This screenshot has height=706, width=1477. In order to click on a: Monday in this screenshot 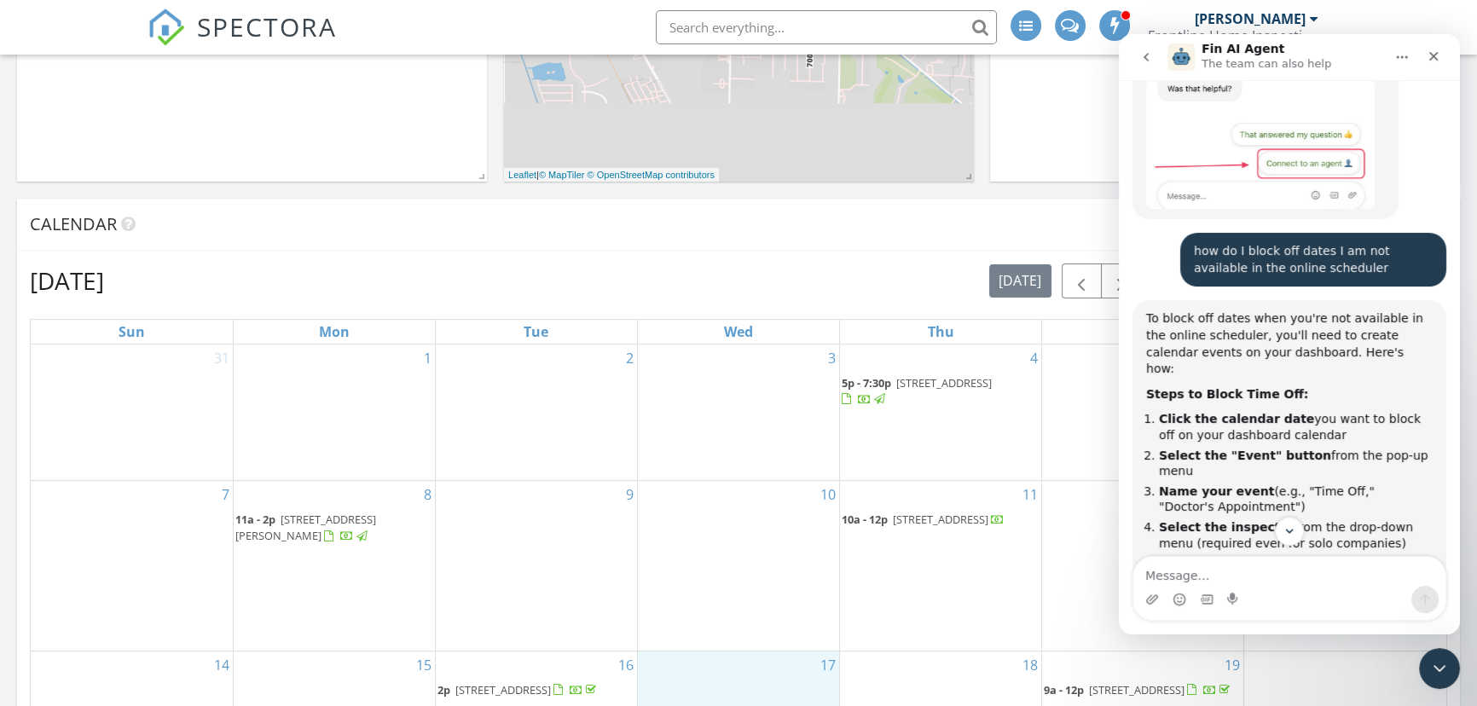, I will do `click(334, 332)`.